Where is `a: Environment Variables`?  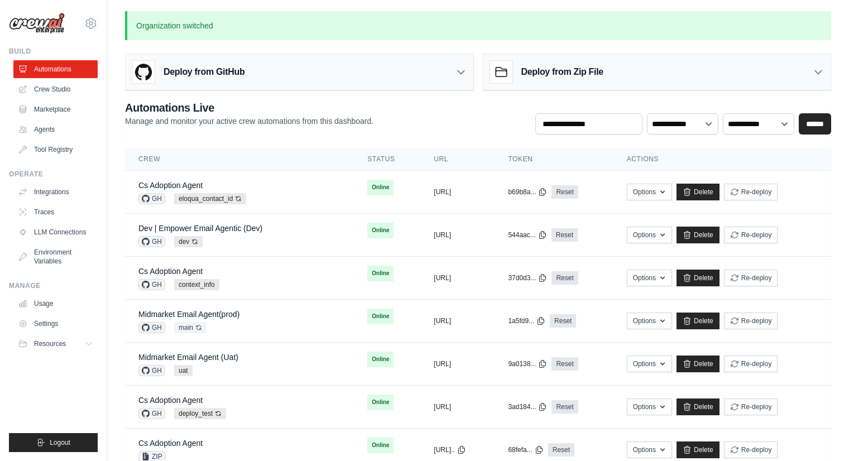
a: Environment Variables is located at coordinates (55, 257).